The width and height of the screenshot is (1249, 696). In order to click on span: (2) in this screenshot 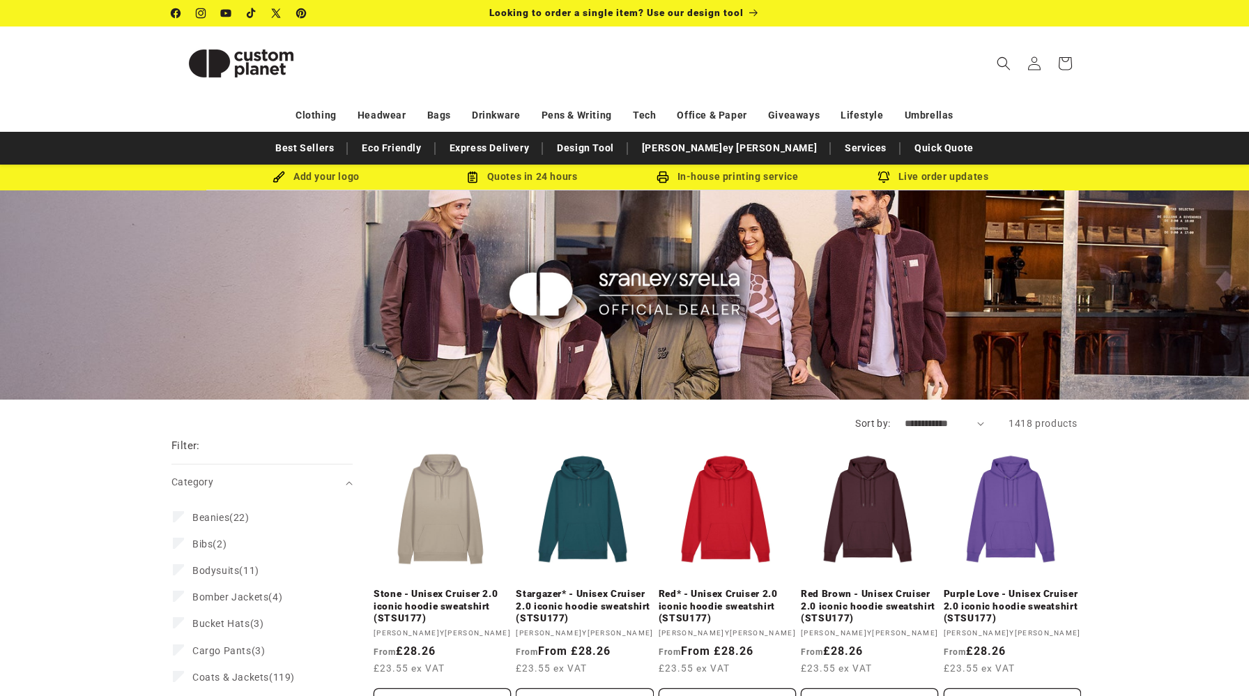, I will do `click(209, 544)`.